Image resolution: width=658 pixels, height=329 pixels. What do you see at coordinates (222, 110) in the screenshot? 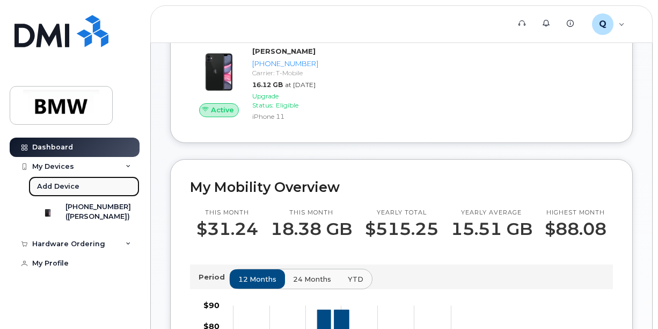
I see `span: Active` at bounding box center [222, 110].